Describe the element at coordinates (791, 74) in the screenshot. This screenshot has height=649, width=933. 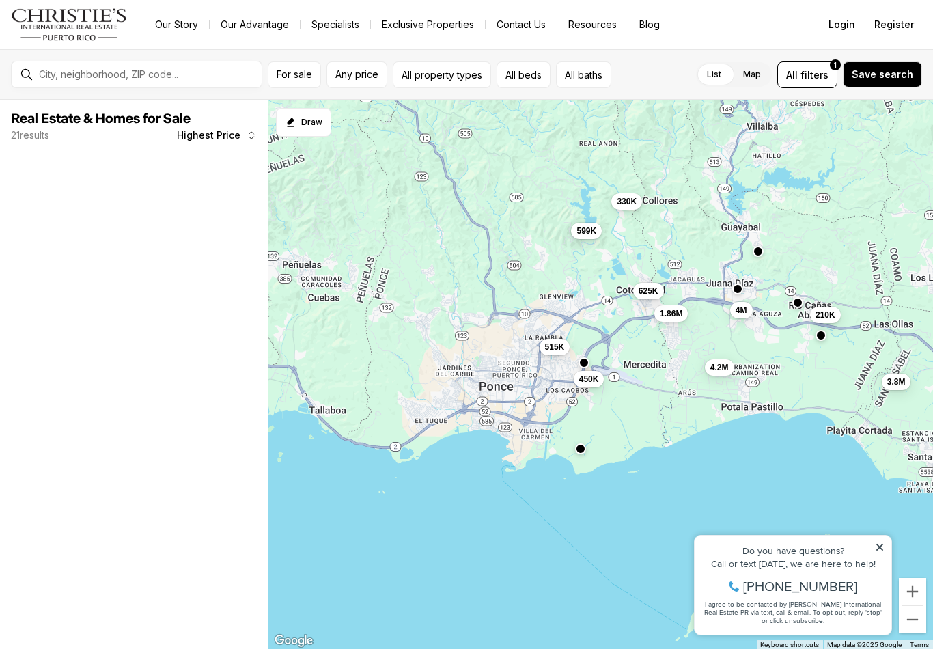
I see `span: All` at that location.